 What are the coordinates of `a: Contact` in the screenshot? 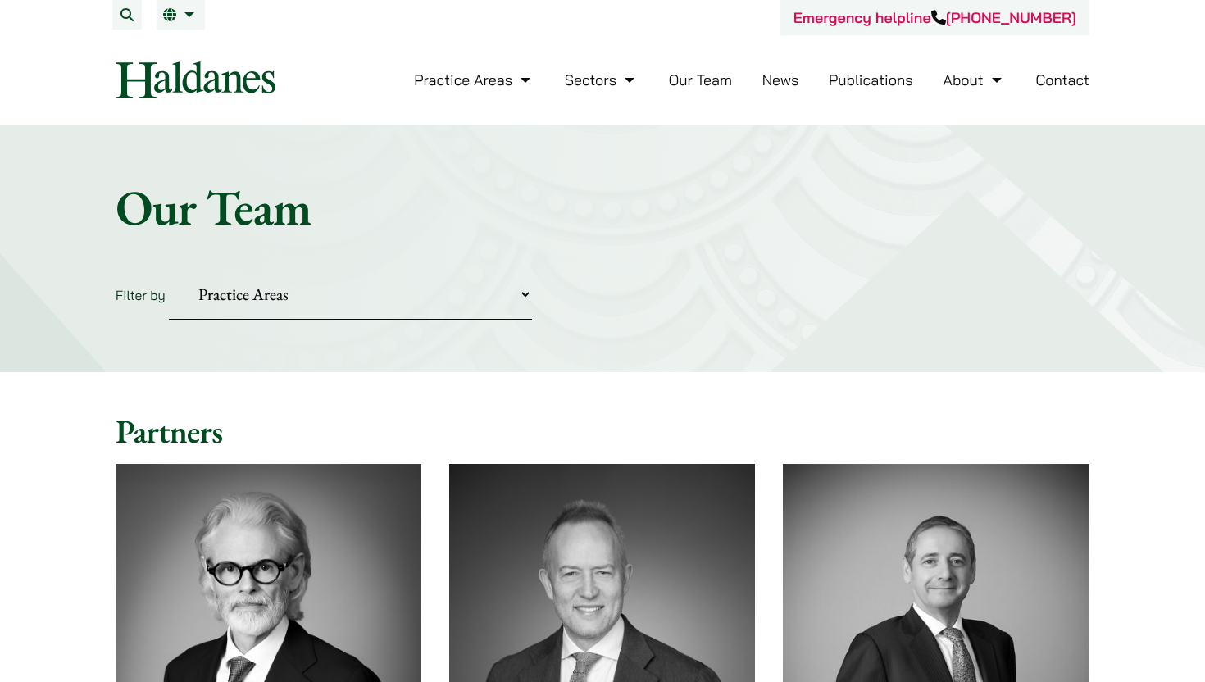 It's located at (1062, 79).